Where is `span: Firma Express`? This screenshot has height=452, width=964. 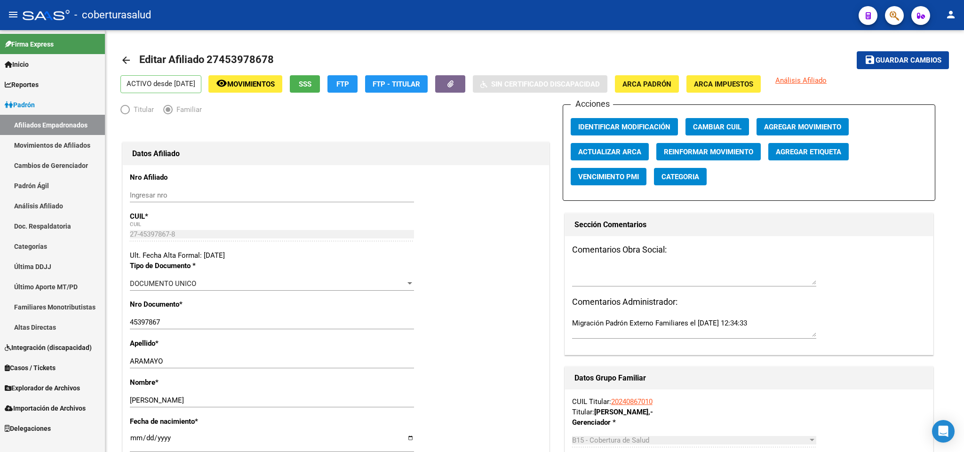
span: Firma Express is located at coordinates (29, 44).